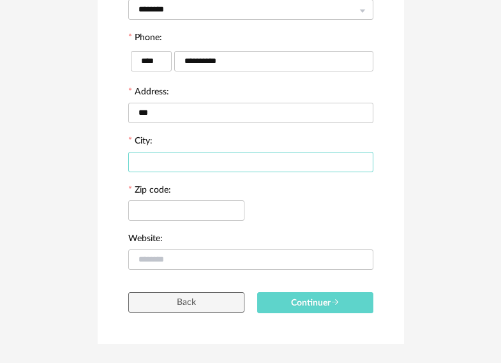 This screenshot has height=363, width=501. Describe the element at coordinates (140, 142) in the screenshot. I see `label: City:` at that location.